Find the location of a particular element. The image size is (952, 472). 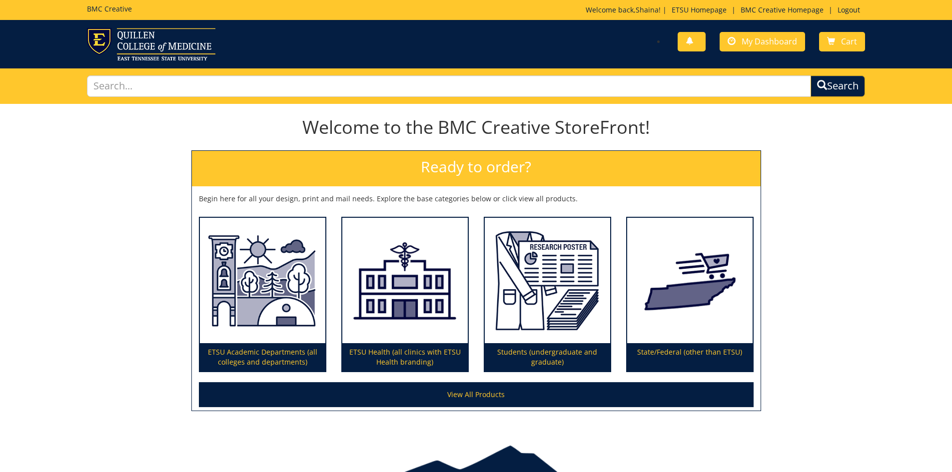

span: Cart is located at coordinates (849, 41).